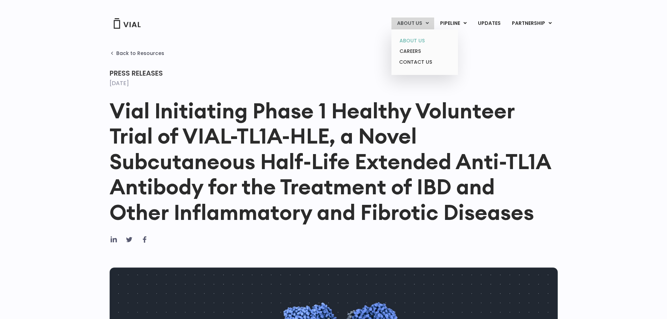  I want to click on h1: Vial Initiating Phase 1 Healthy Volunteer Trial of VIAL-TL1A-HLE, a Novel Subcutaneous Half-Life ..., so click(333, 161).